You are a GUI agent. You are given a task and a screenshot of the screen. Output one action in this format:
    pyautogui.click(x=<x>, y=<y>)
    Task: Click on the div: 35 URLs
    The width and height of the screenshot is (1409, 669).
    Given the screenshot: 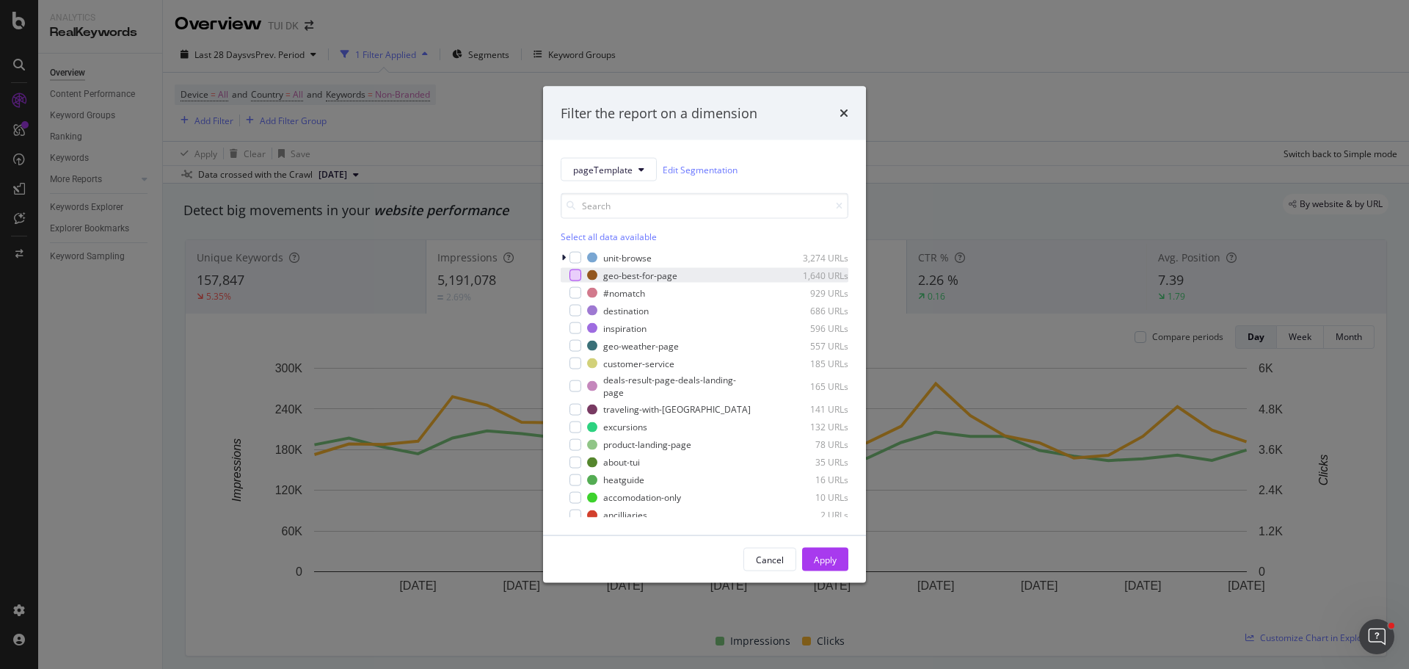 What is the action you would take?
    pyautogui.click(x=812, y=462)
    